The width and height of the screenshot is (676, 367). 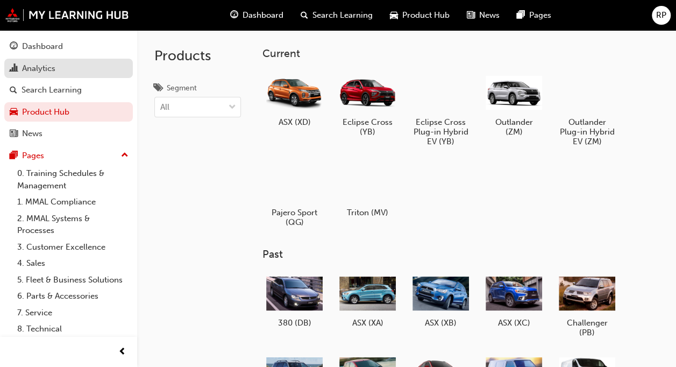 What do you see at coordinates (460, 53) in the screenshot?
I see `h3: Current` at bounding box center [460, 53].